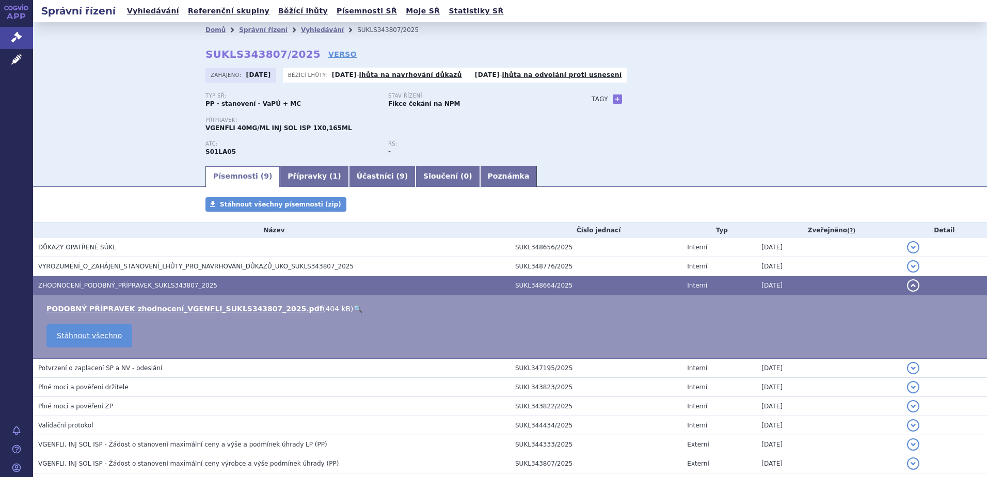 The image size is (987, 477). Describe the element at coordinates (128, 286) in the screenshot. I see `span: ZHODNOCENÍ_PODOBNÝ_PŘÍPRAVEK_SUKLS343807_2025` at that location.